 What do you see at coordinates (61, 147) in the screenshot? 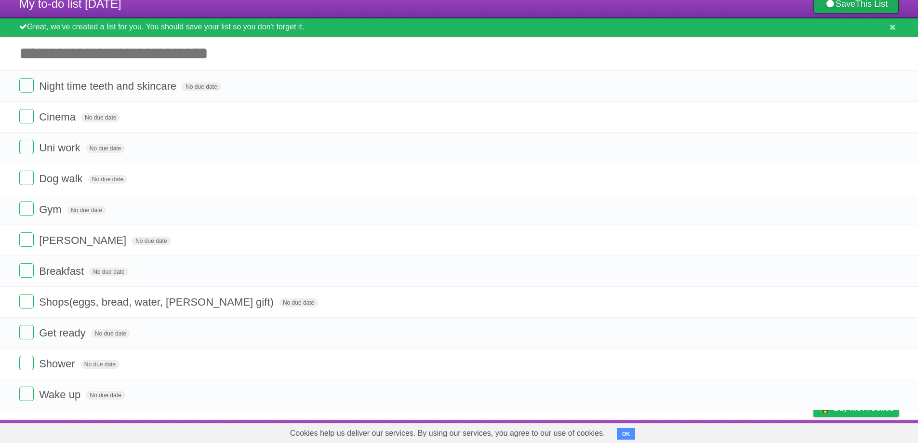
I see `span: Uni work` at bounding box center [61, 147].